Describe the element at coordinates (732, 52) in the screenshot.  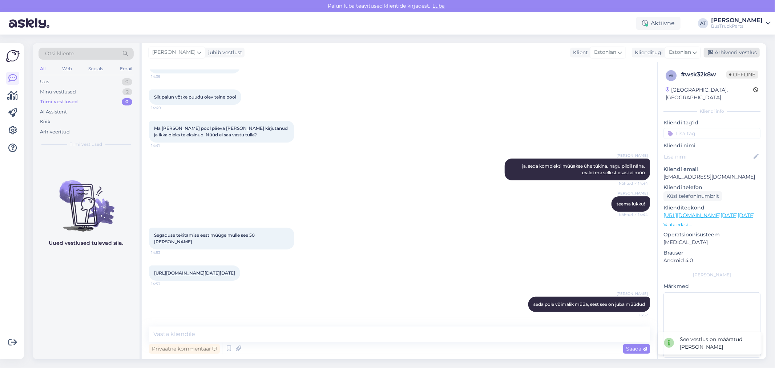
I see `div: Arhiveeri vestlus` at that location.